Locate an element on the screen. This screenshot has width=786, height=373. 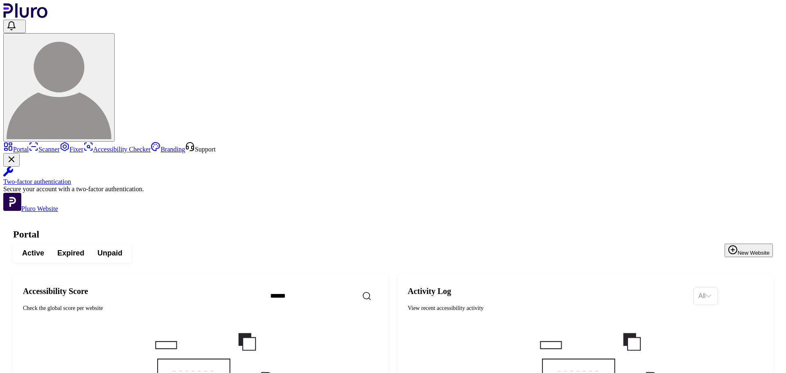
a: Logo is located at coordinates (25, 16).